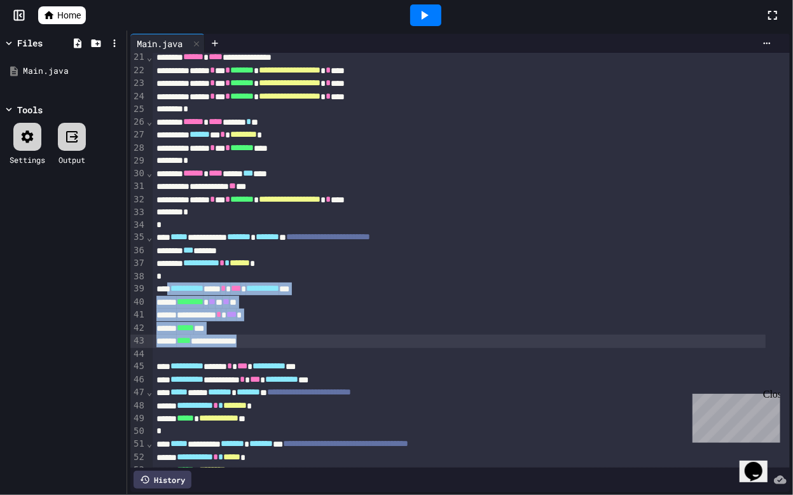 This screenshot has height=495, width=793. Describe the element at coordinates (162, 480) in the screenshot. I see `div: History` at that location.